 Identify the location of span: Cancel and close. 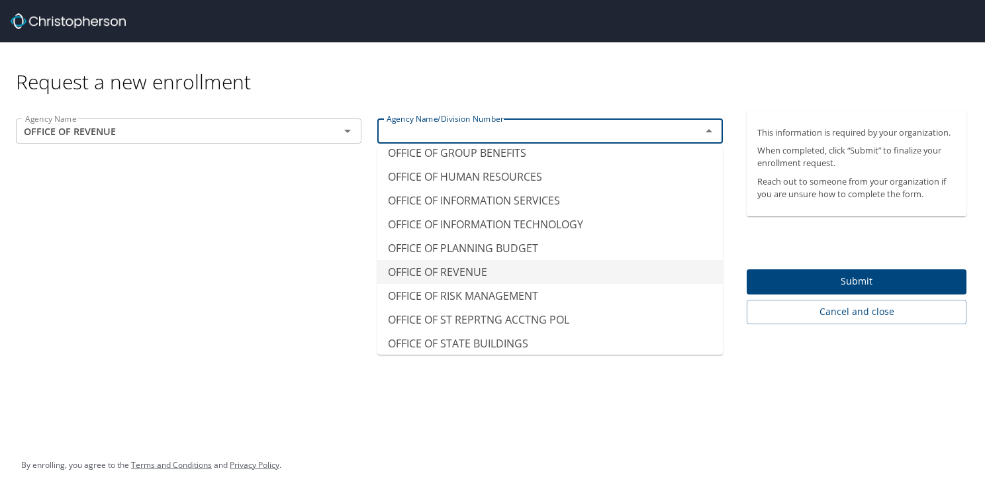
(856, 312).